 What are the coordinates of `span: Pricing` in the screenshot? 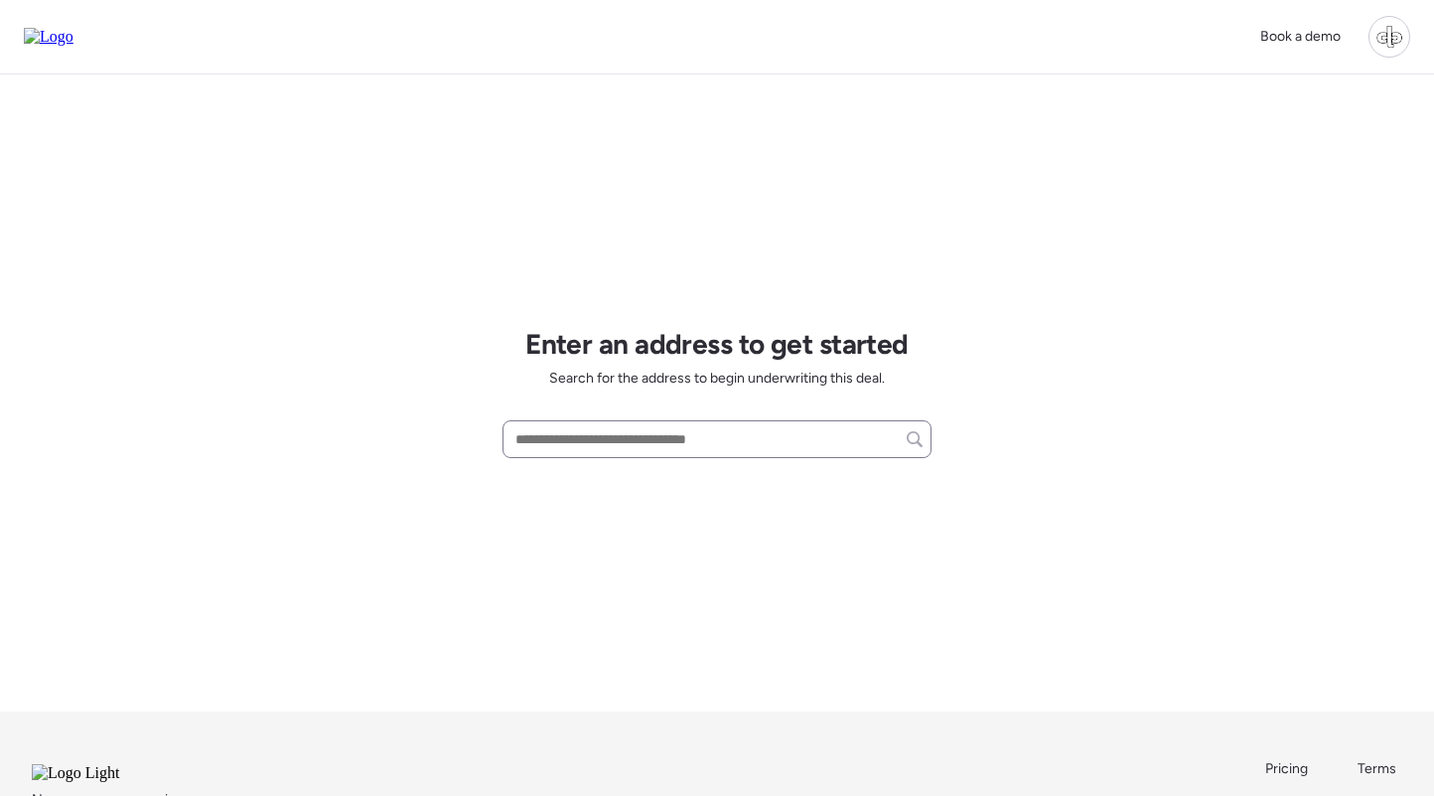 It's located at (1286, 768).